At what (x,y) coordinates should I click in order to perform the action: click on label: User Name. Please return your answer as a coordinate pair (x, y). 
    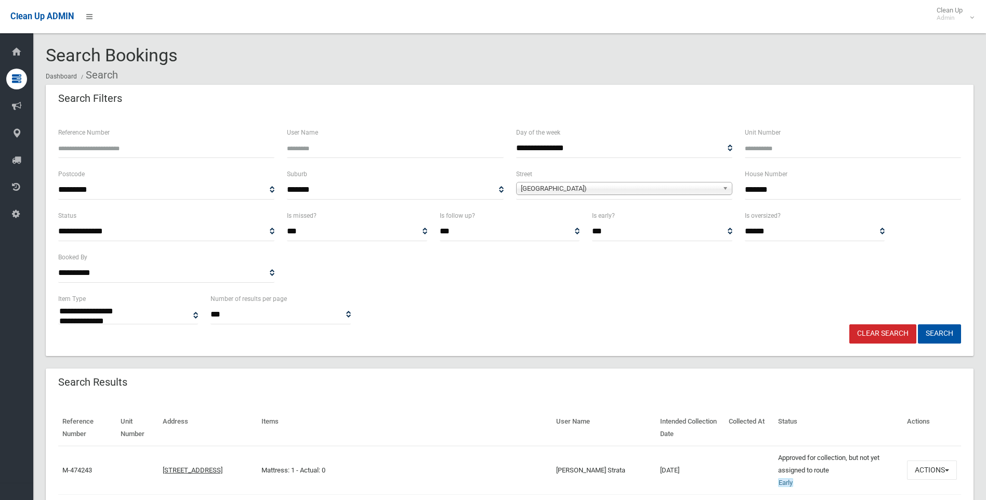
    Looking at the image, I should click on (303, 133).